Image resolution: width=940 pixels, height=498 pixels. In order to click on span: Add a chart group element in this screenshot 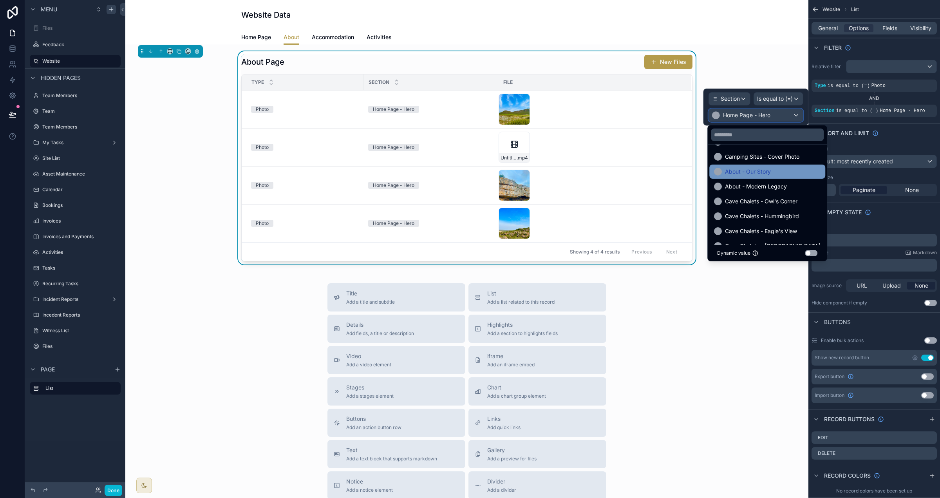, I will do `click(516, 396)`.